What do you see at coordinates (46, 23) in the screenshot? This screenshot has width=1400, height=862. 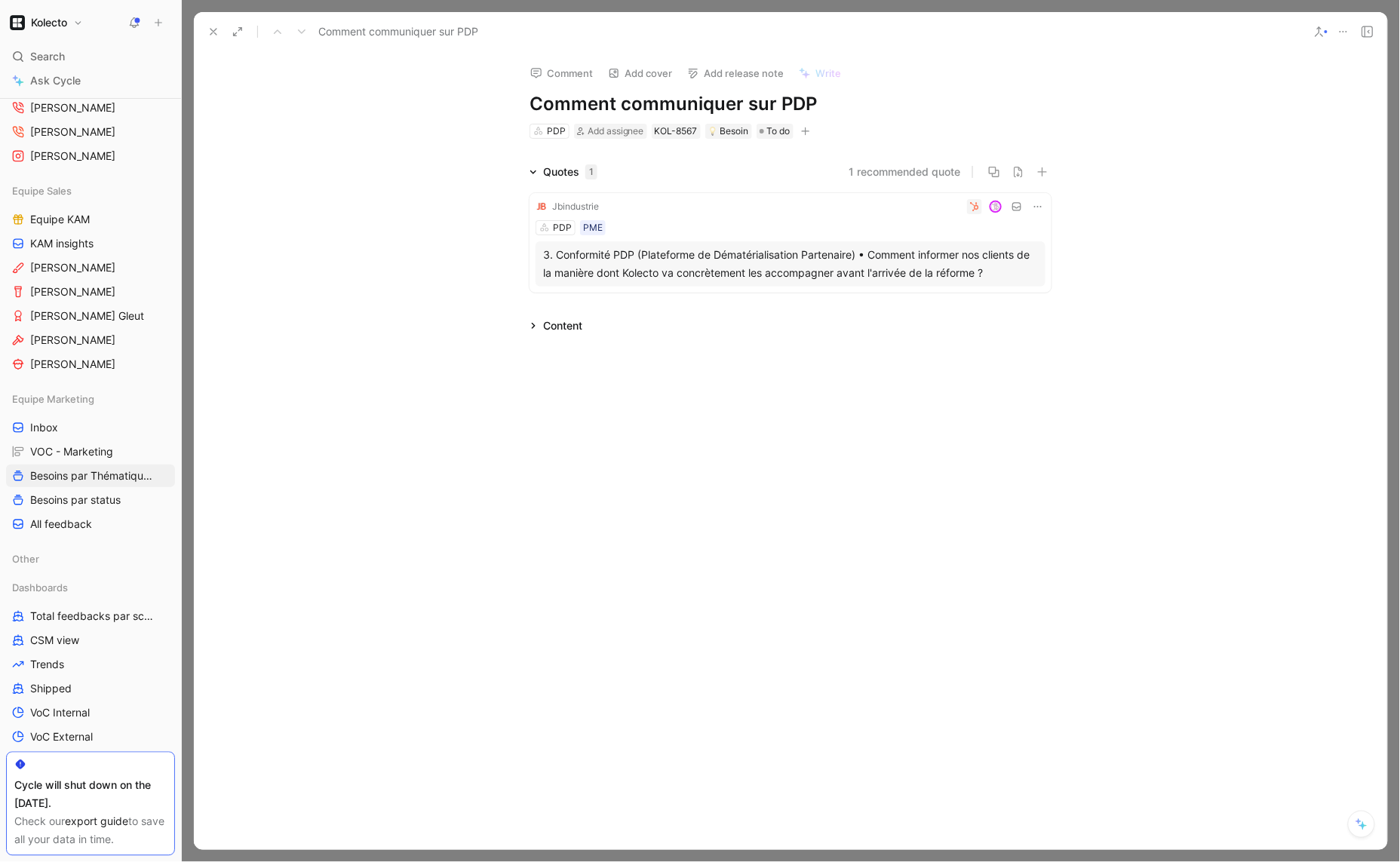 I see `button: KolectoKolecto` at bounding box center [46, 23].